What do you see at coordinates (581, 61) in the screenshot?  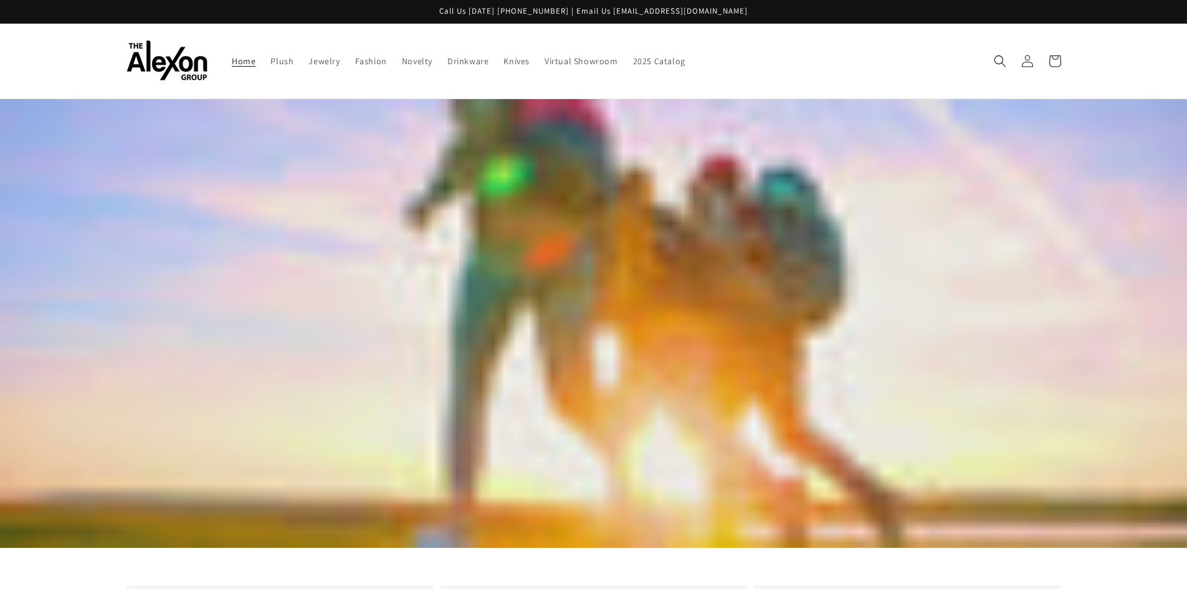 I see `a: Virtual Showroom` at bounding box center [581, 61].